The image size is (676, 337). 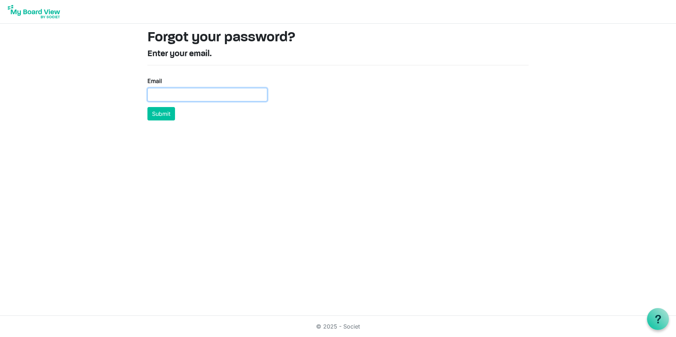 What do you see at coordinates (34, 12) in the screenshot?
I see `img: My Board View Logo` at bounding box center [34, 12].